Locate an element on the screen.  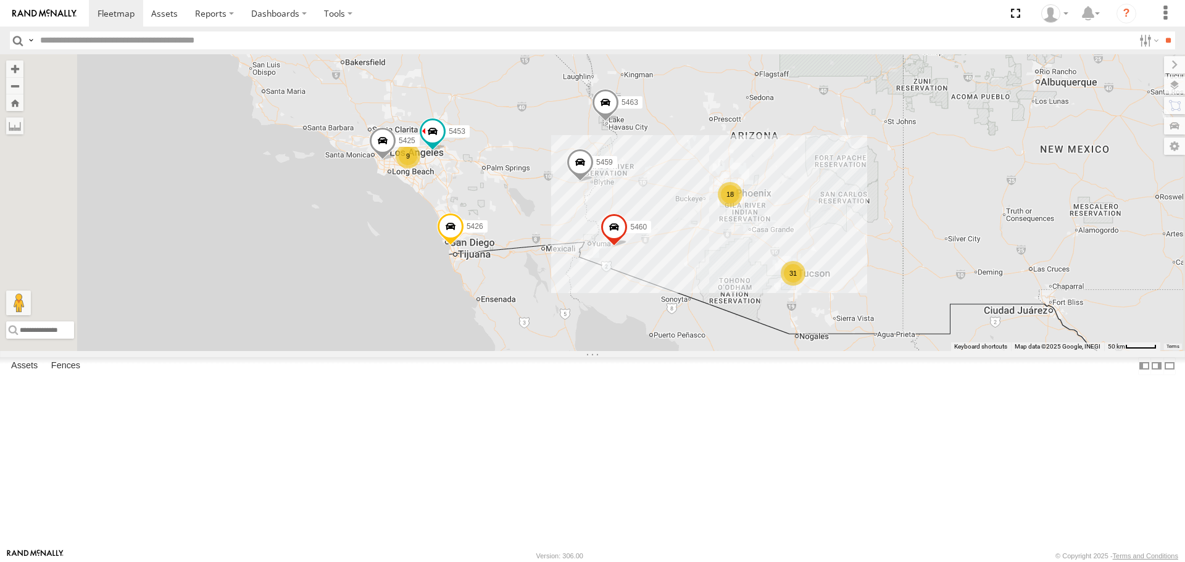
label: Search Filter Options is located at coordinates (1147, 40).